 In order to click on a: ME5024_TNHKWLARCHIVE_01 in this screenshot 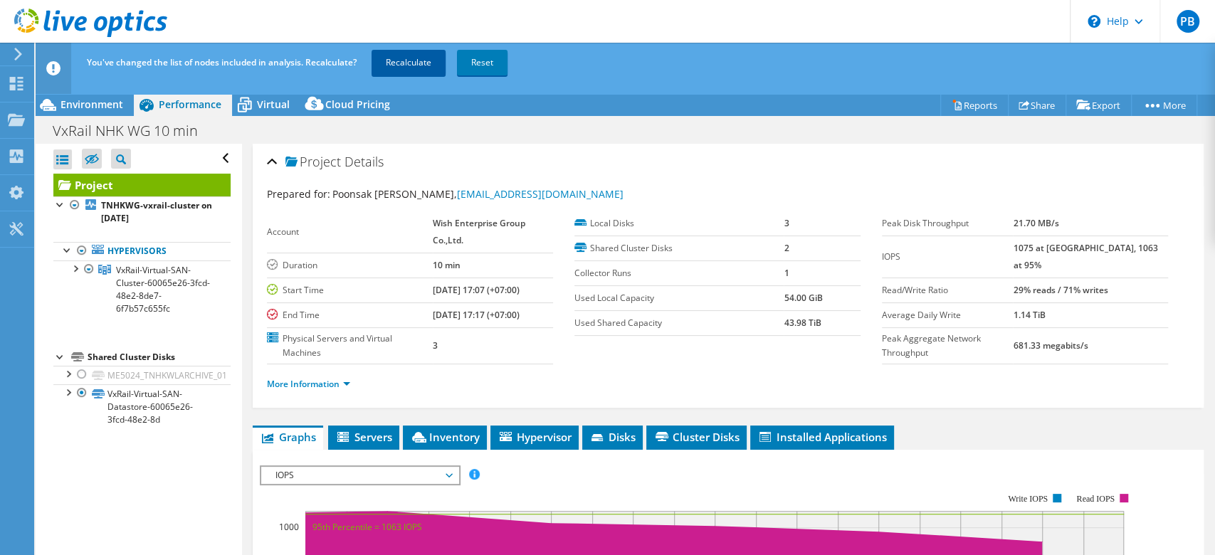, I will do `click(142, 375)`.